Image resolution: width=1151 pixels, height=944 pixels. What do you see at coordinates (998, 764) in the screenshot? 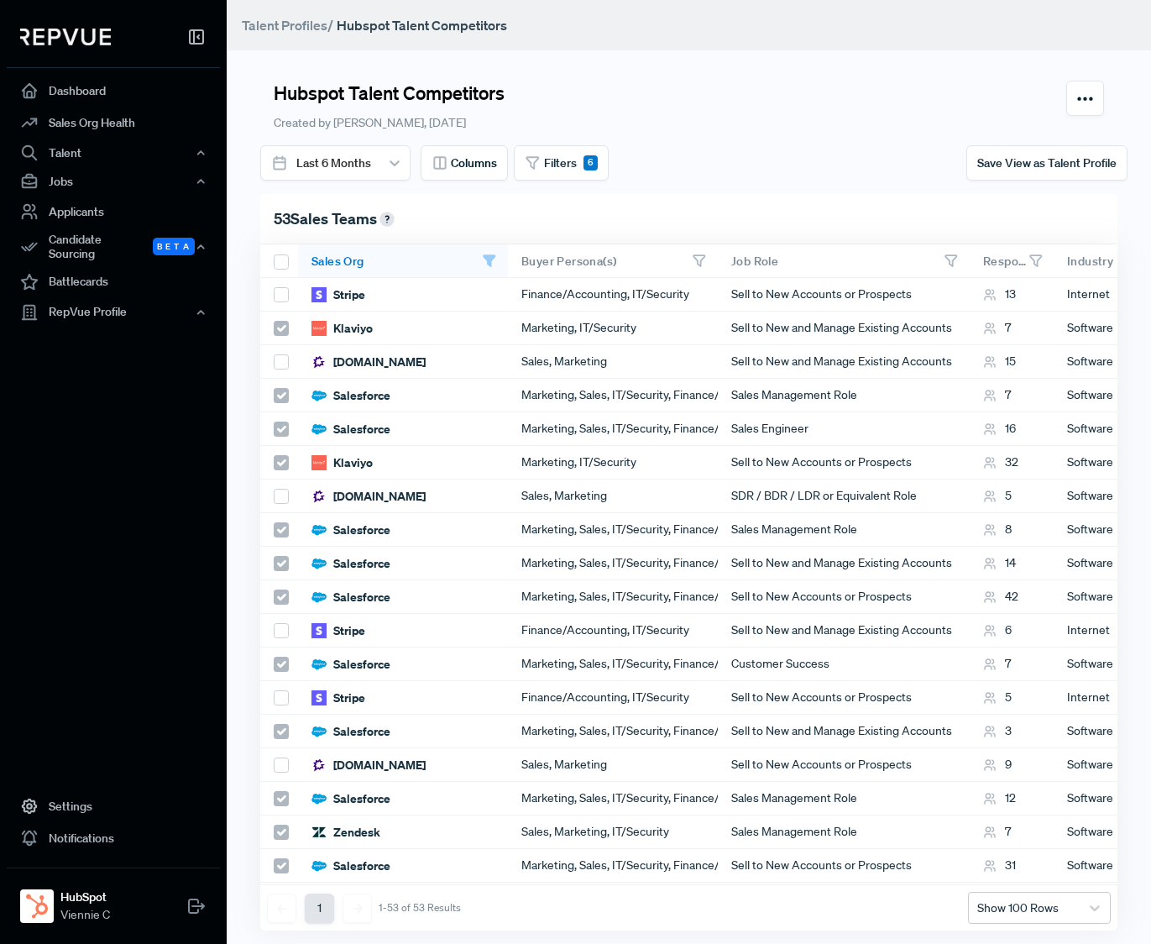
I see `div: 9` at bounding box center [998, 764].